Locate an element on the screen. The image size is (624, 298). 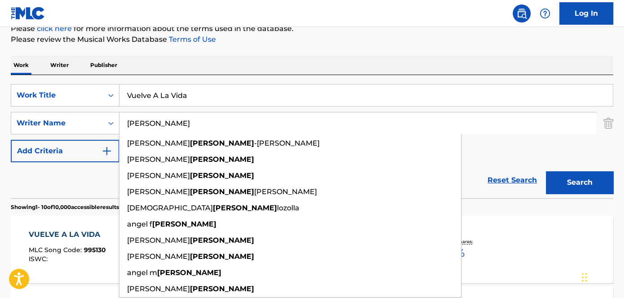
p: Please review the Musical Works Database is located at coordinates (312, 39).